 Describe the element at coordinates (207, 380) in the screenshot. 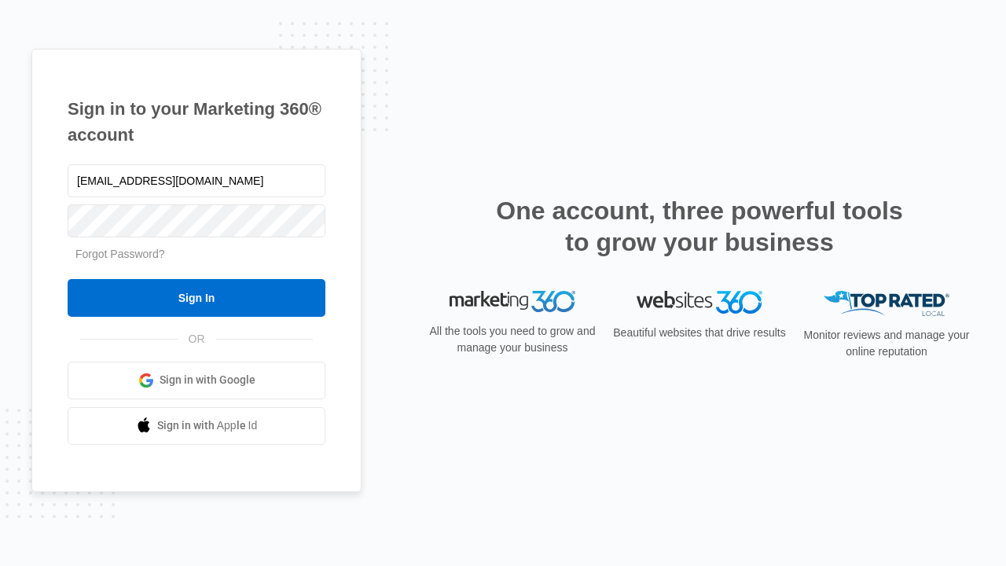

I see `span: Sign in with Google` at that location.